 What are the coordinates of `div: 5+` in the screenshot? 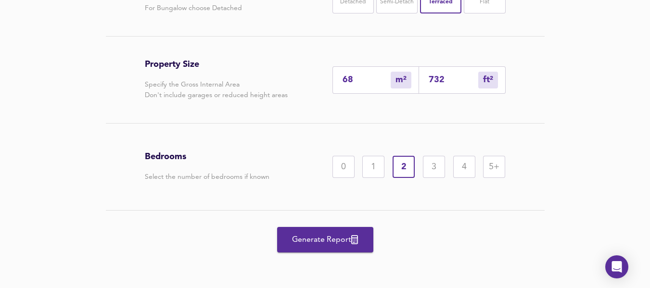 It's located at (494, 167).